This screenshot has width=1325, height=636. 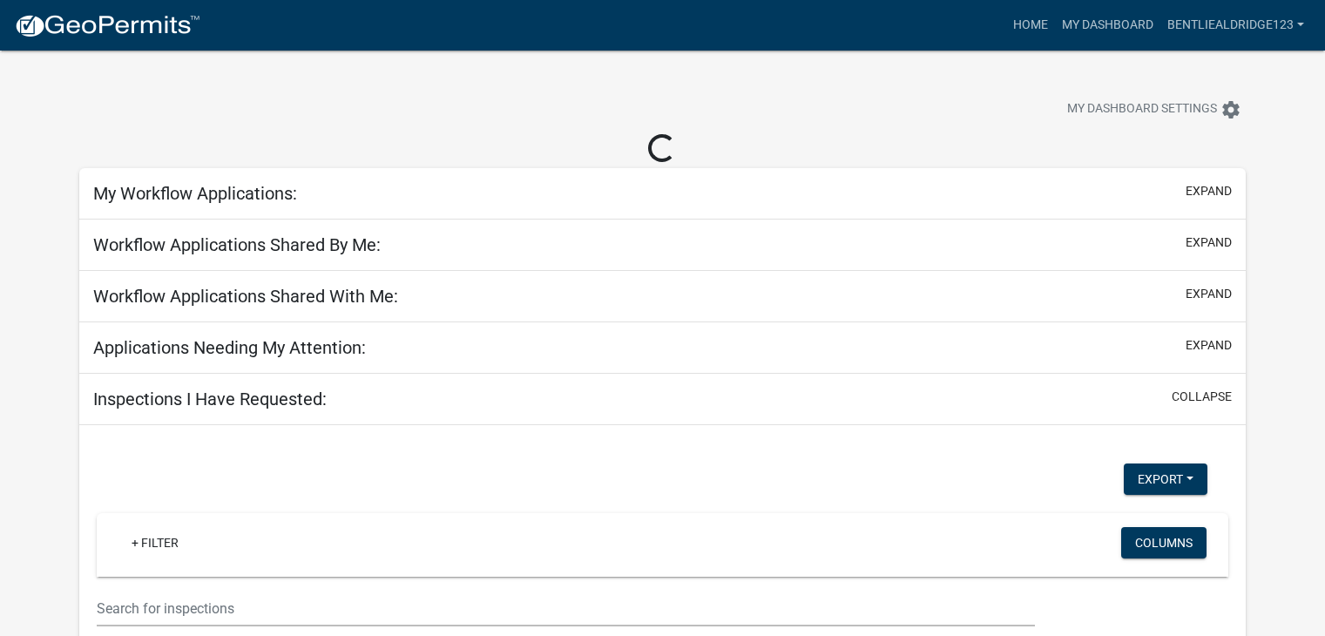 What do you see at coordinates (1166, 479) in the screenshot?
I see `button: Export` at bounding box center [1166, 479].